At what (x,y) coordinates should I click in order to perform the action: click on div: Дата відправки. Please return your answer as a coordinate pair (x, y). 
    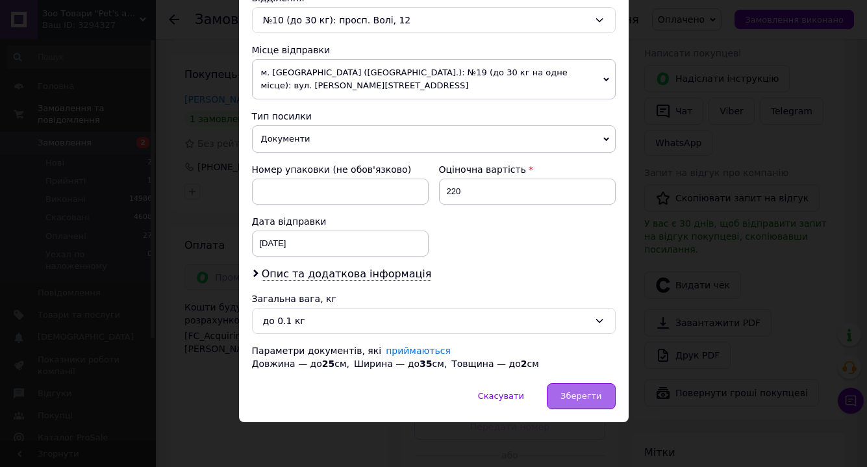
    Looking at the image, I should click on (340, 222).